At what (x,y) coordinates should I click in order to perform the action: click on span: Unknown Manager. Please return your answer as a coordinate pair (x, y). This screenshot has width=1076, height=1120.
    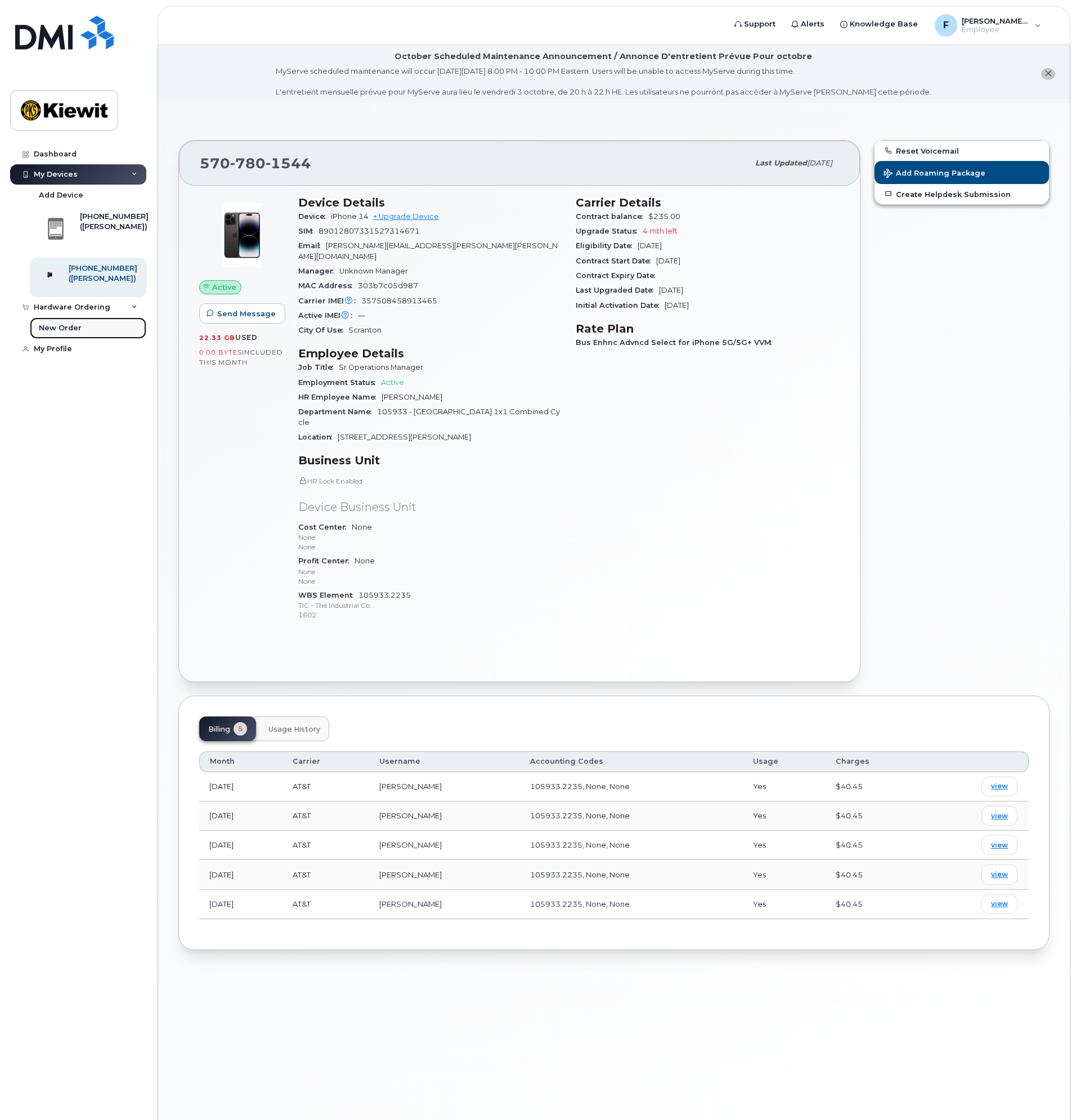
    Looking at the image, I should click on (374, 271).